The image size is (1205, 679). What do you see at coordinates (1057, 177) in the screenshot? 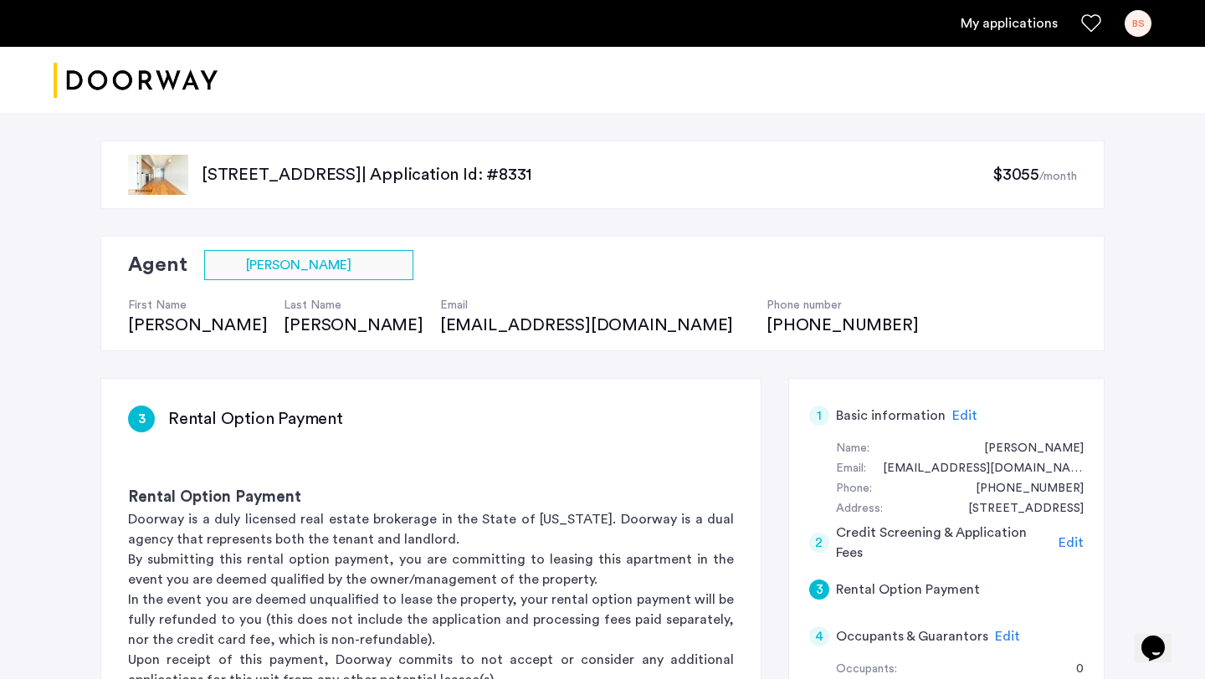
I see `sub: /month` at bounding box center [1057, 177].